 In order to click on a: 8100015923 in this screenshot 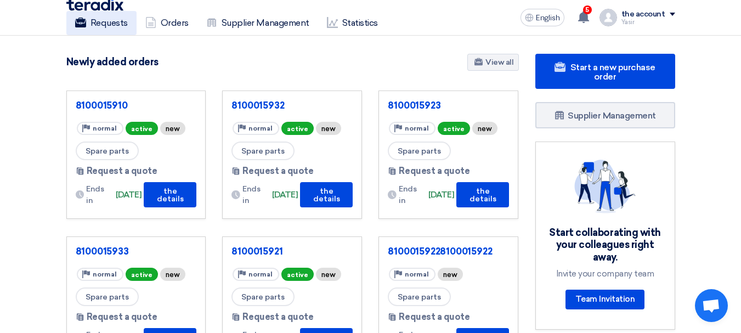, I will do `click(448, 105)`.